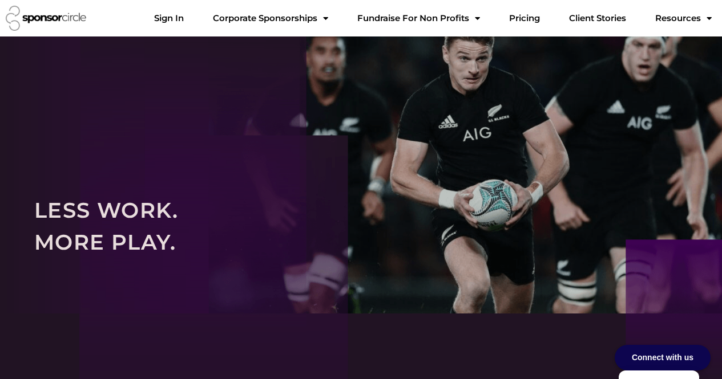 The height and width of the screenshot is (379, 722). Describe the element at coordinates (46, 18) in the screenshot. I see `img: Sponsor Circle logo` at that location.